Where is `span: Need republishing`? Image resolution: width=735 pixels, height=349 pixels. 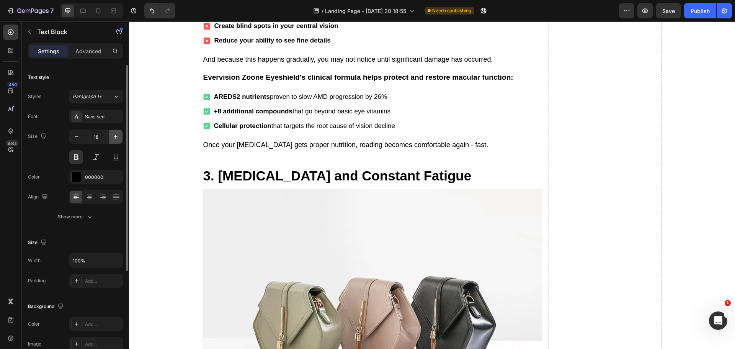 span: Need republishing is located at coordinates (452, 11).